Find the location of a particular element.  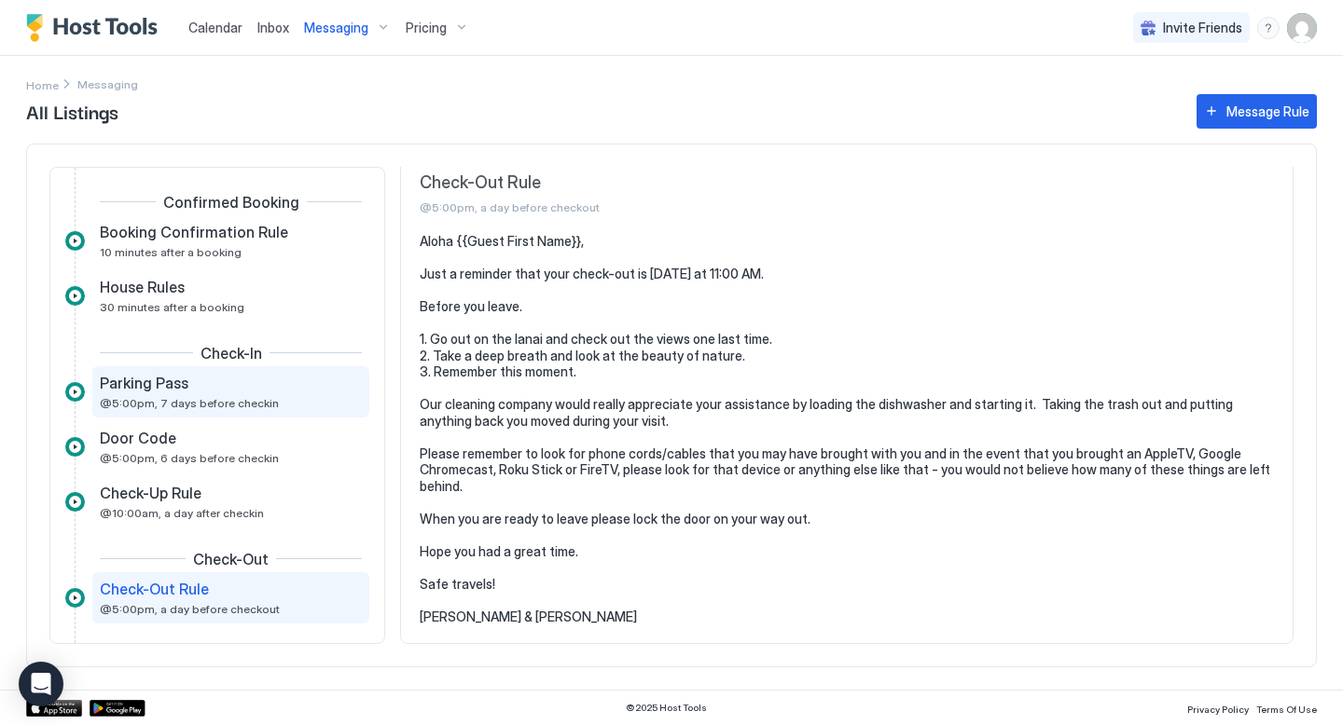

span: Door Code is located at coordinates (138, 438).